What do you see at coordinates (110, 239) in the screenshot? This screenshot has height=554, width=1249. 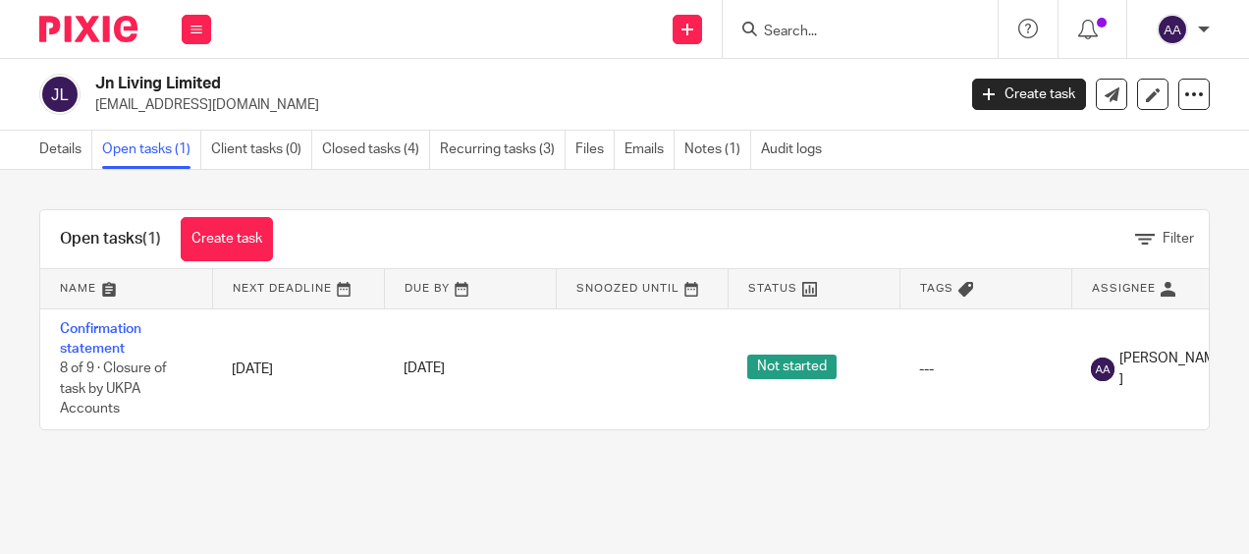 I see `h1: Open tasks` at bounding box center [110, 239].